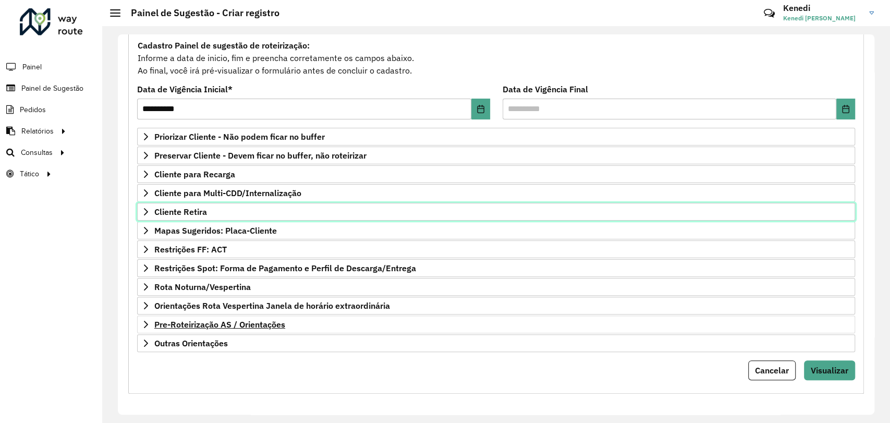 The image size is (890, 423). Describe the element at coordinates (239, 137) in the screenshot. I see `span: Priorizar Cliente - Não podem ficar no buffer` at that location.